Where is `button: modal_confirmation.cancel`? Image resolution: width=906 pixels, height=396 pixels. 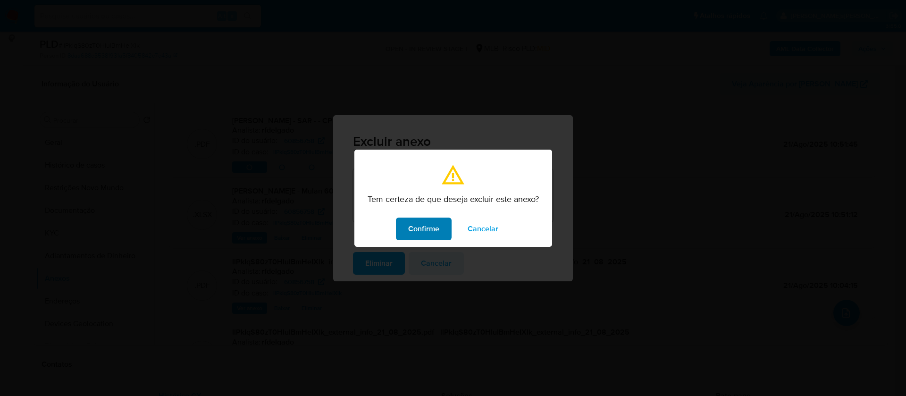 button: modal_confirmation.cancel is located at coordinates (483, 229).